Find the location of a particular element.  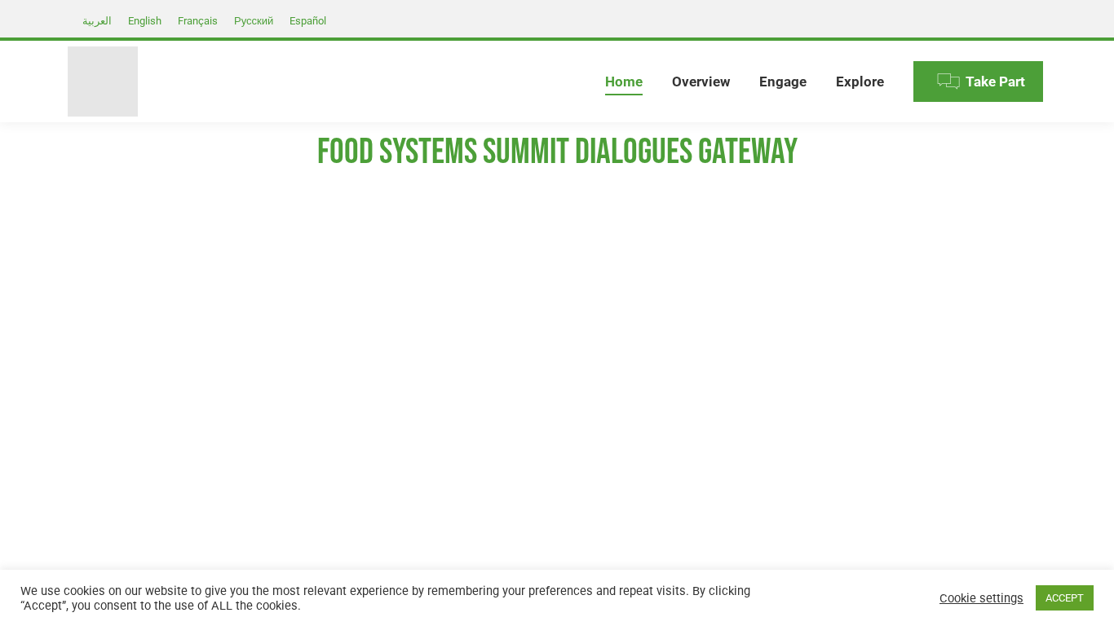

span: Take Part is located at coordinates (995, 82).